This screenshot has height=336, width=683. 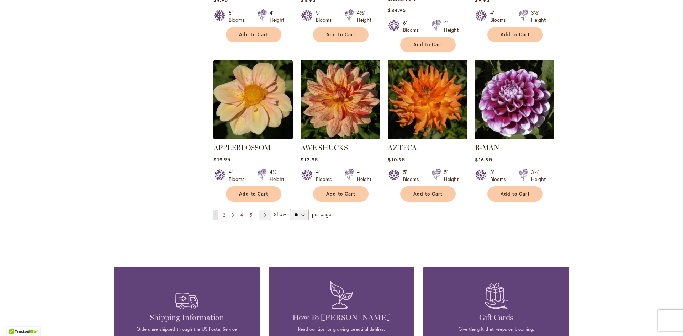 What do you see at coordinates (250, 215) in the screenshot?
I see `a: 5` at bounding box center [250, 215].